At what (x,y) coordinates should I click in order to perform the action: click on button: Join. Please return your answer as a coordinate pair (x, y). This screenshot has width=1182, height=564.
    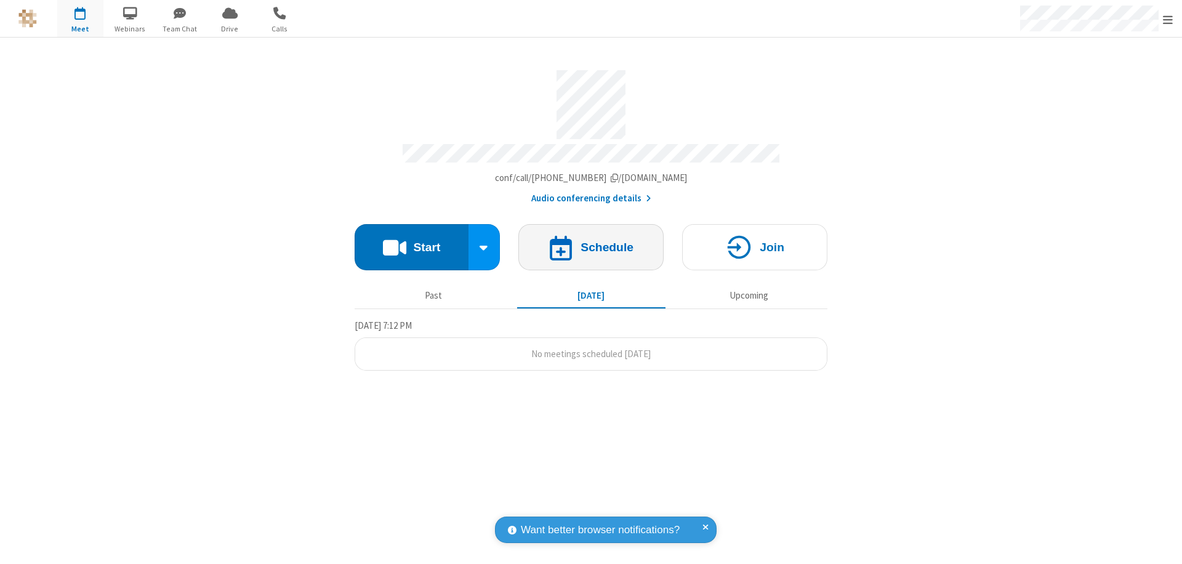
    Looking at the image, I should click on (755, 247).